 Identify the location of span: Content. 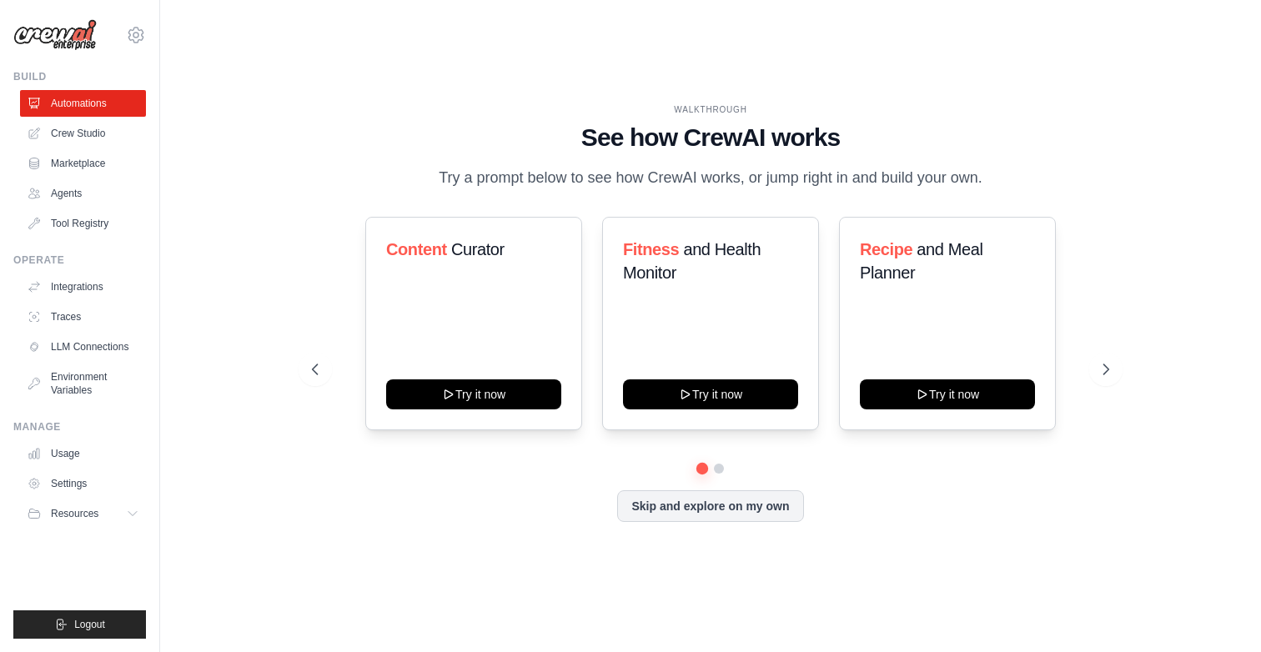
(416, 249).